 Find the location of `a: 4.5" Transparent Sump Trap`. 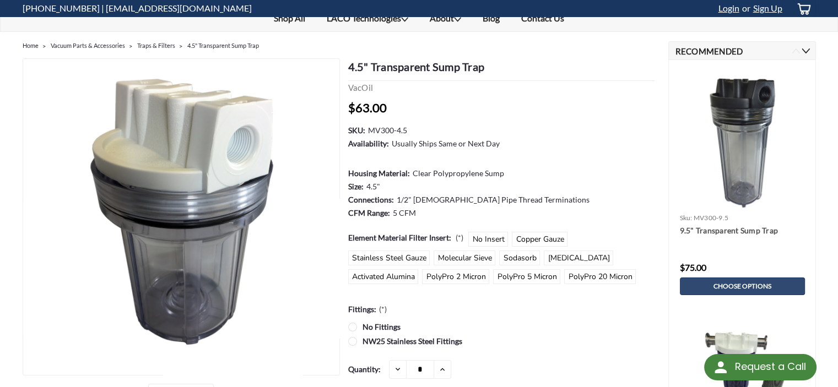

a: 4.5" Transparent Sump Trap is located at coordinates (223, 45).